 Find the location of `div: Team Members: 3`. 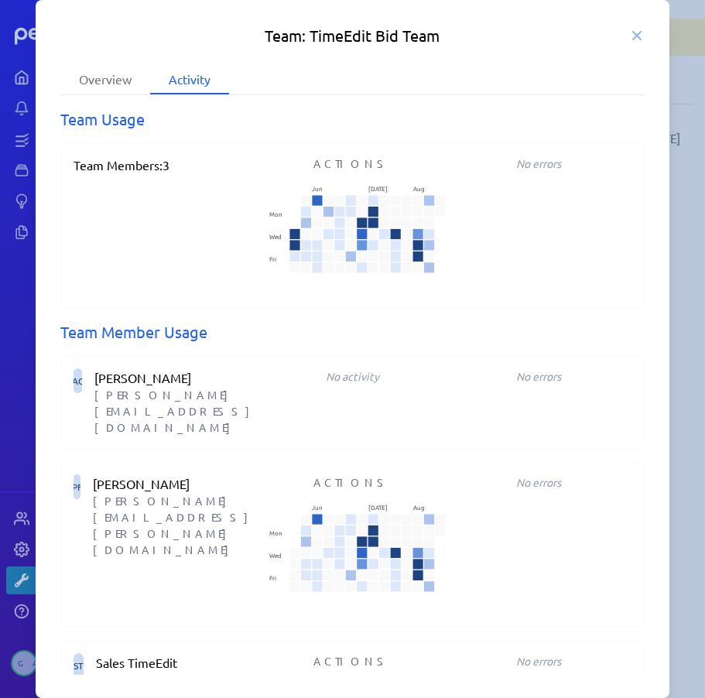

div: Team Members: 3 is located at coordinates (121, 225).